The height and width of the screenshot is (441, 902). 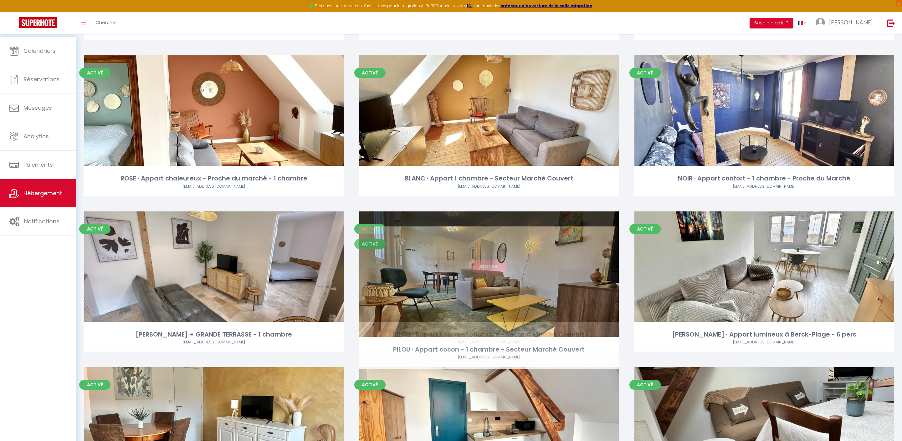 I want to click on span: Notifications, so click(x=42, y=221).